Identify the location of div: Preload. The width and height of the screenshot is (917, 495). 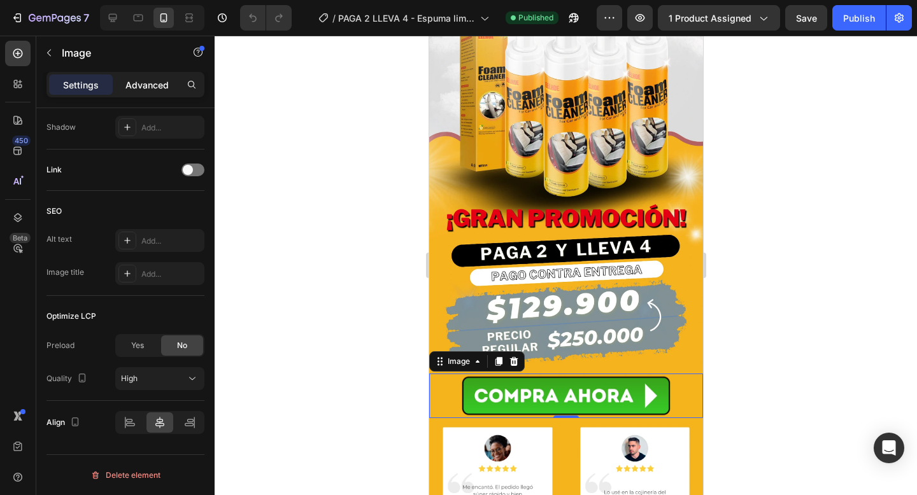
(60, 346).